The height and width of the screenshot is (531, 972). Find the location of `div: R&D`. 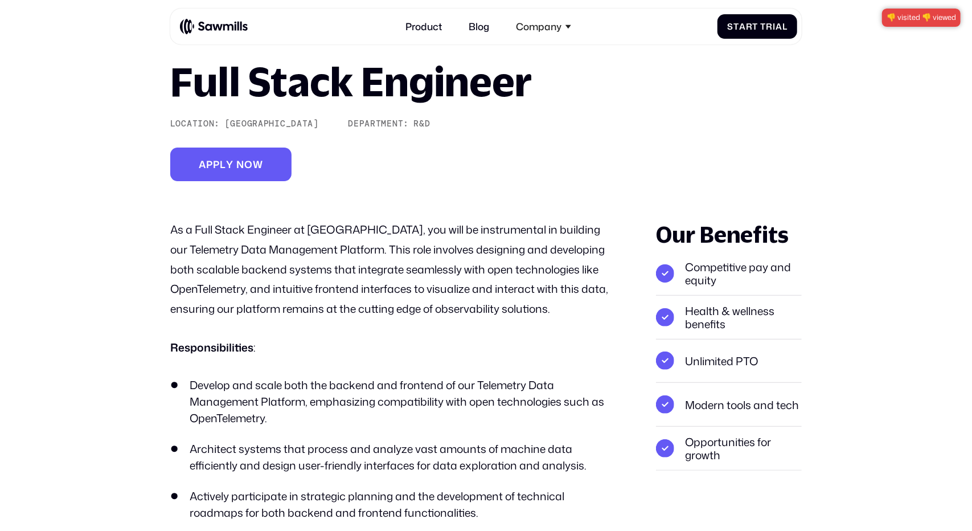

div: R&D is located at coordinates (422, 124).